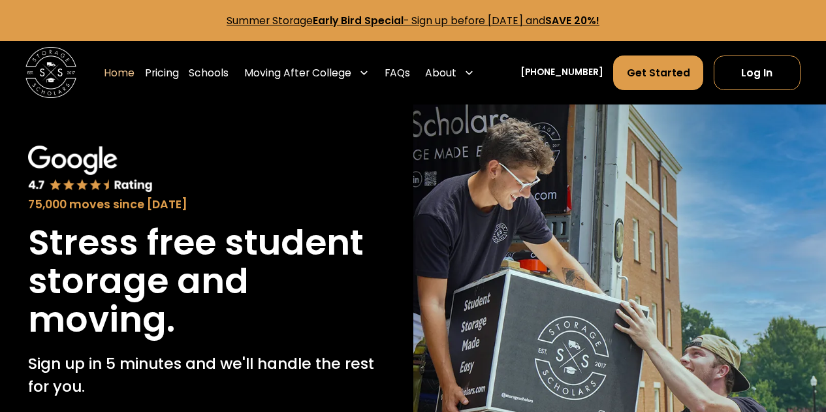 The height and width of the screenshot is (412, 826). Describe the element at coordinates (572, 20) in the screenshot. I see `strong: SAVE 20%!` at that location.